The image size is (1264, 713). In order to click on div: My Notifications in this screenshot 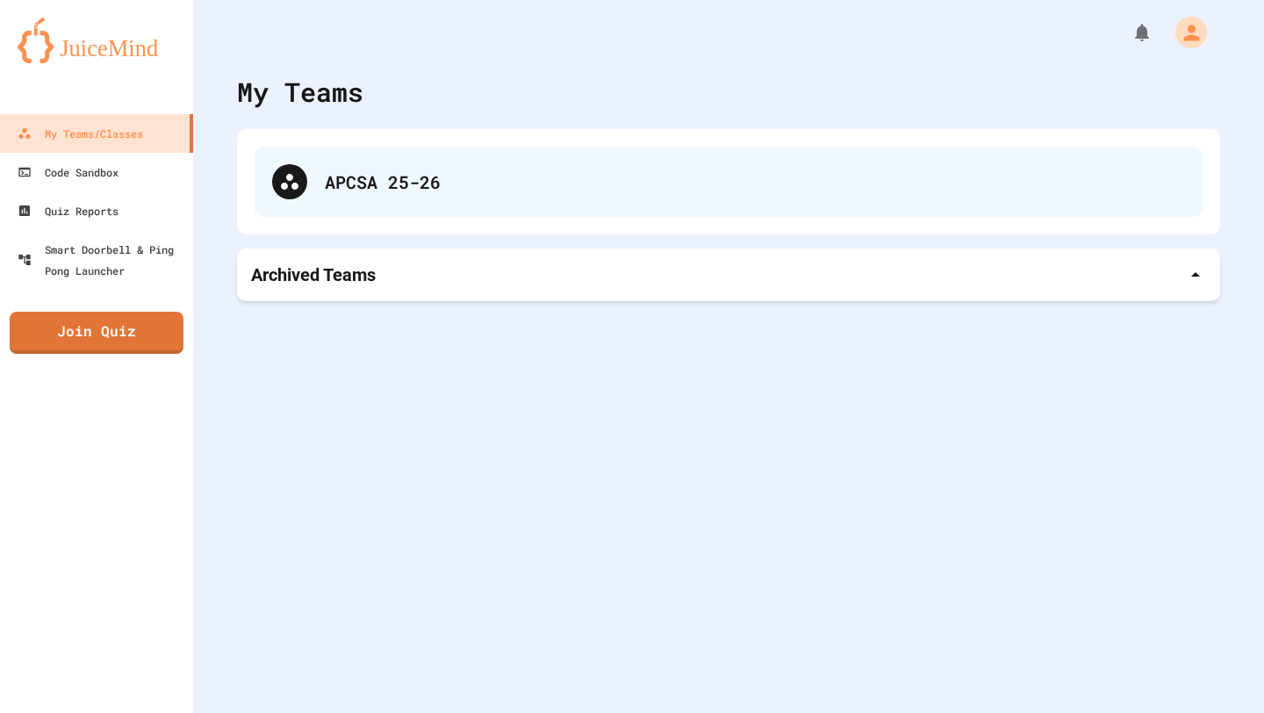, I will do `click(1128, 32)`.